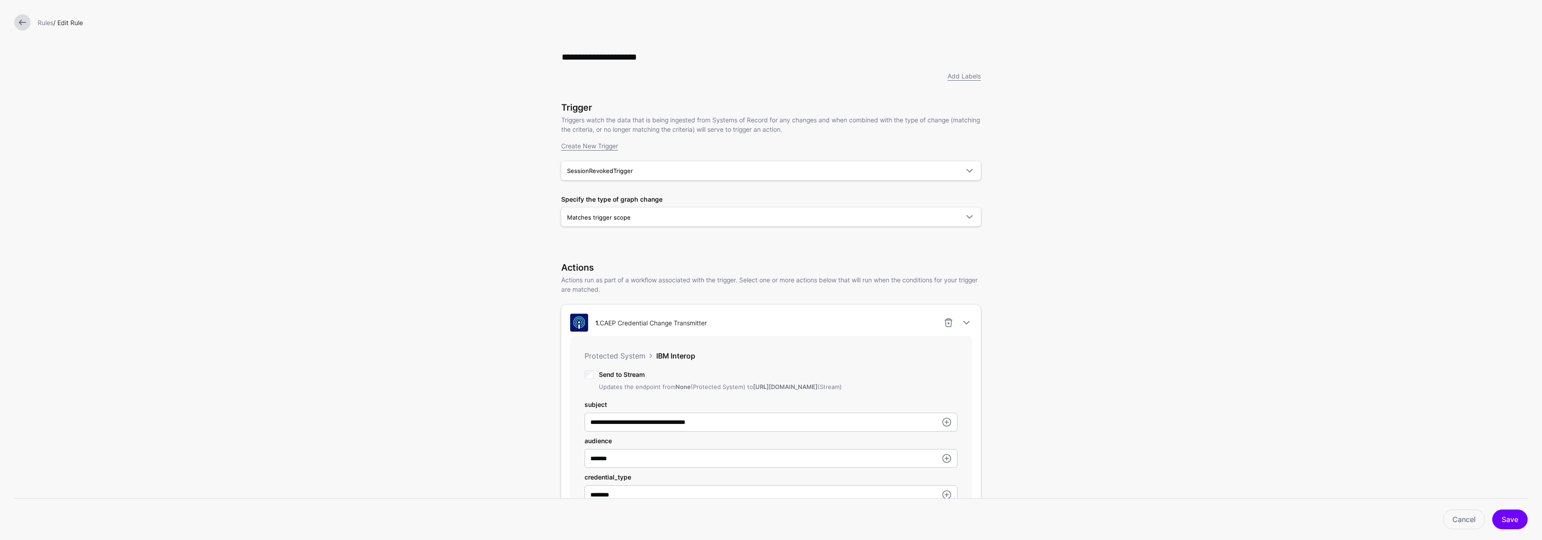 The height and width of the screenshot is (540, 1542). I want to click on h3: Trigger, so click(771, 108).